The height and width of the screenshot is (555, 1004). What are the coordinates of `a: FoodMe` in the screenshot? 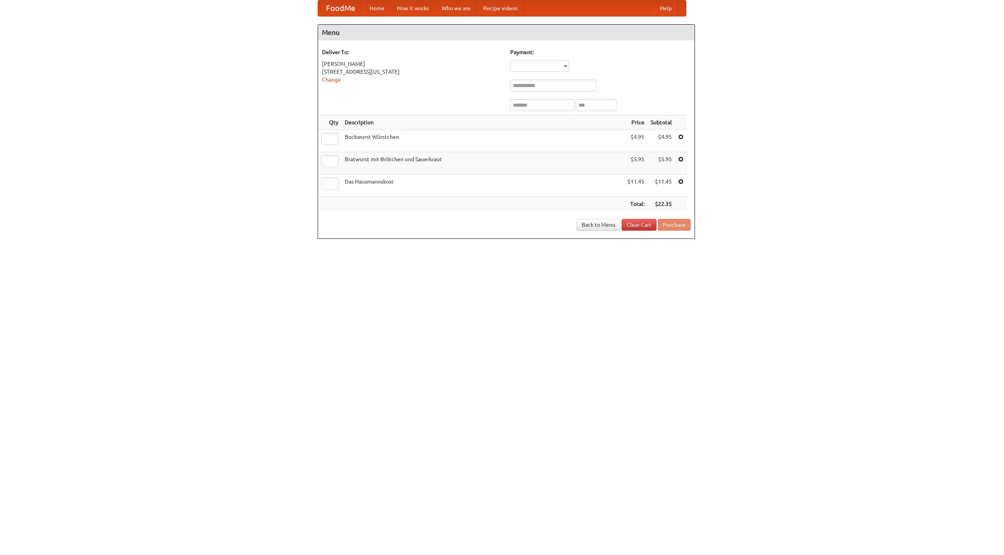 It's located at (340, 8).